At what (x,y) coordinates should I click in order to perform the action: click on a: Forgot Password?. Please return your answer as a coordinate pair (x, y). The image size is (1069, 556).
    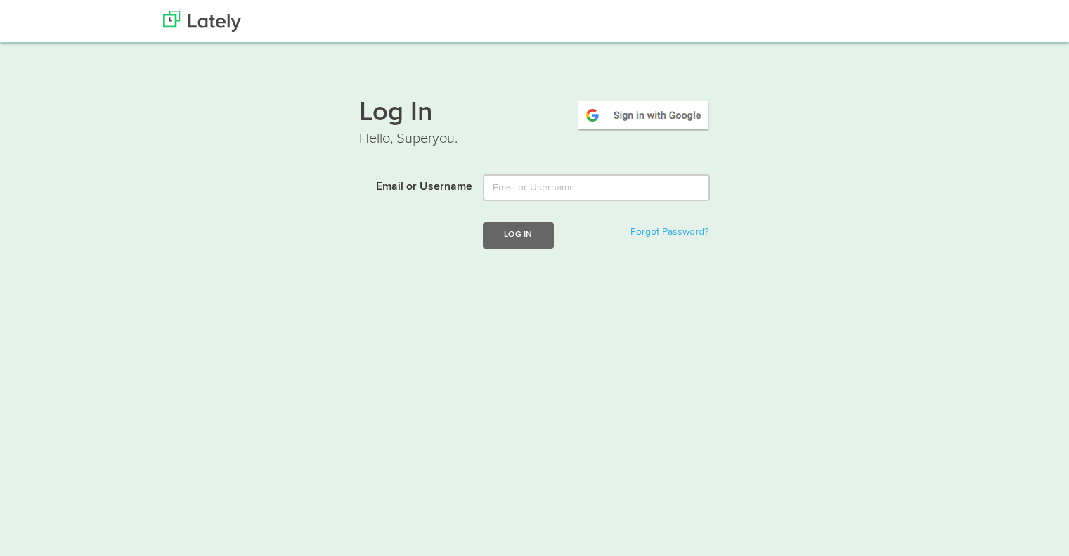
    Looking at the image, I should click on (669, 232).